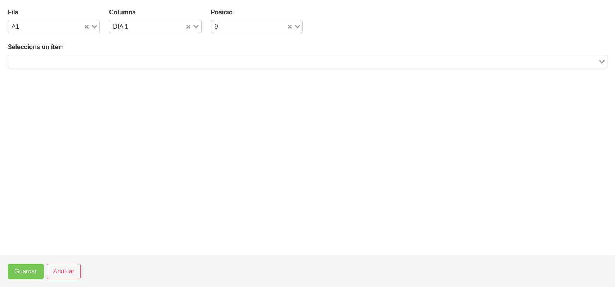 The image size is (615, 287). What do you see at coordinates (120, 27) in the screenshot?
I see `span: DIA 1` at bounding box center [120, 27].